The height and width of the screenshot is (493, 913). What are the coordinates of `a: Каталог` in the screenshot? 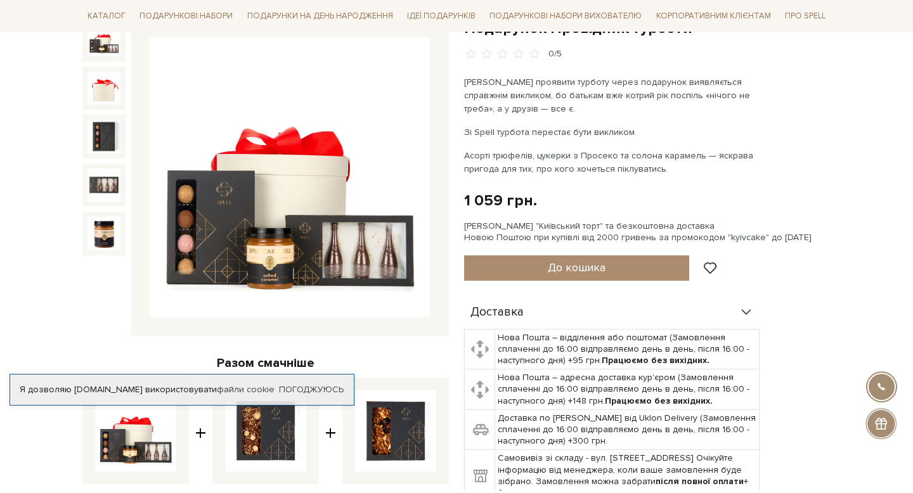 It's located at (106, 16).